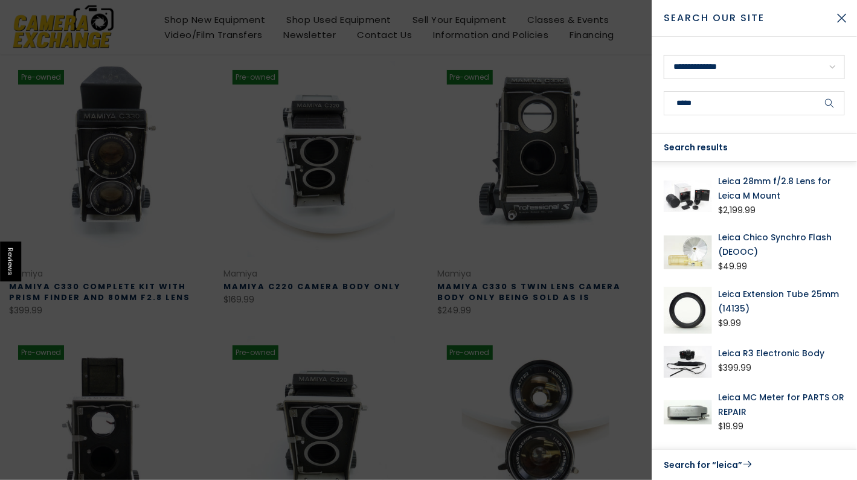 The image size is (857, 480). I want to click on div: $19.99, so click(731, 426).